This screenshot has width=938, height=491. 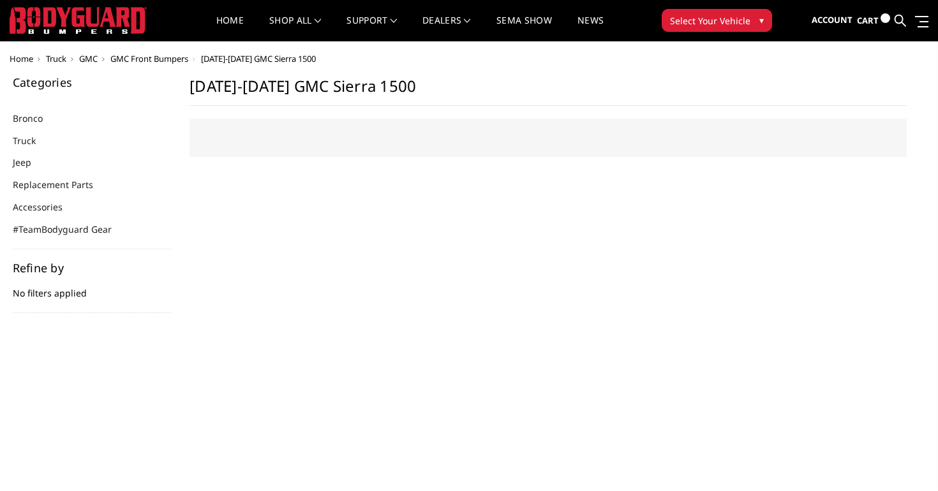 I want to click on span: Select Your Vehicle, so click(x=710, y=20).